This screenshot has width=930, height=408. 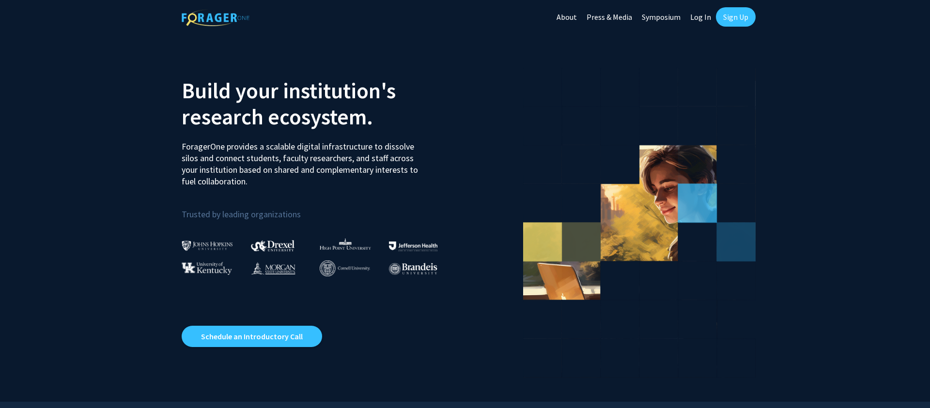 What do you see at coordinates (207, 246) in the screenshot?
I see `img: Johns Hopkins University` at bounding box center [207, 246].